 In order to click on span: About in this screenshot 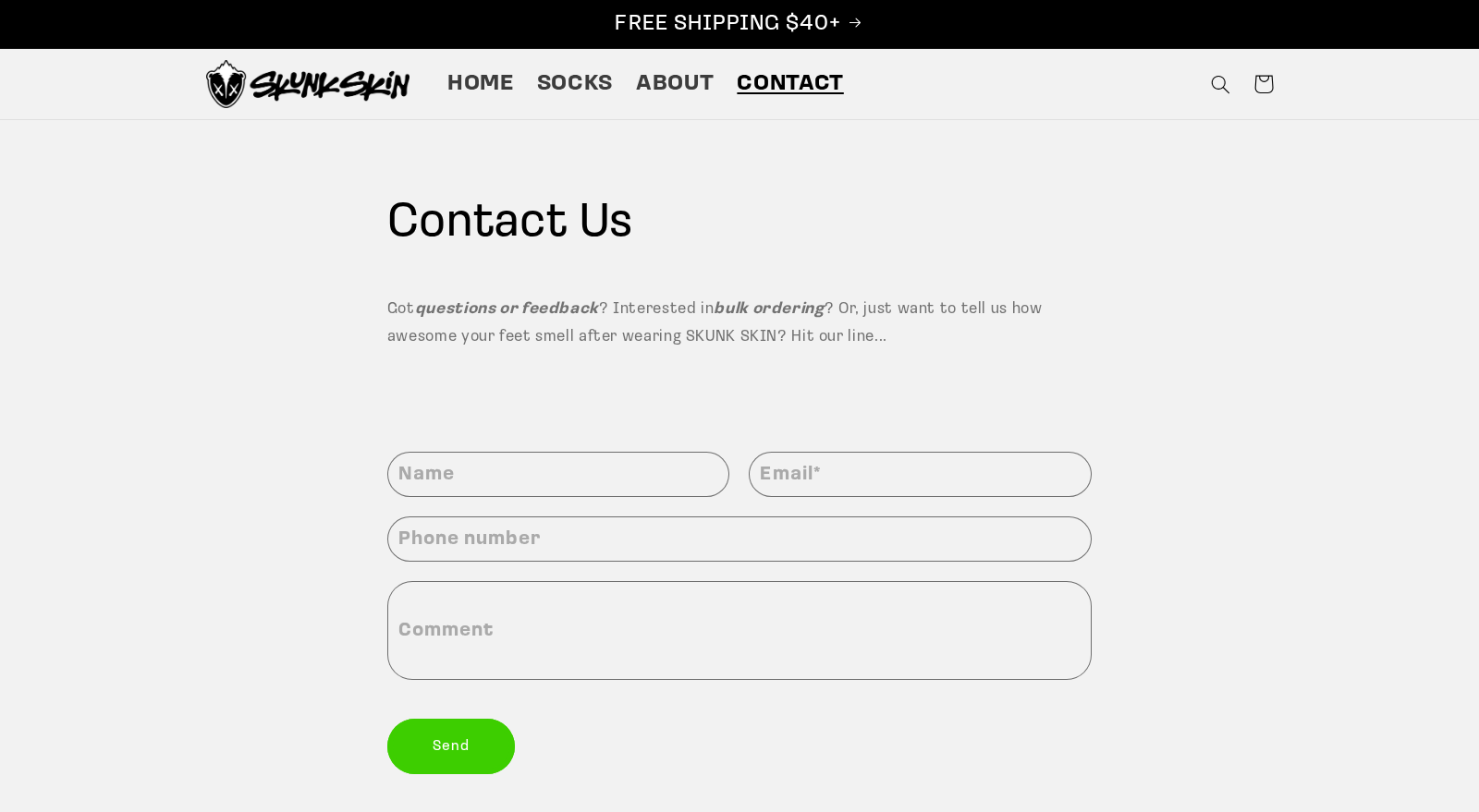, I will do `click(675, 84)`.